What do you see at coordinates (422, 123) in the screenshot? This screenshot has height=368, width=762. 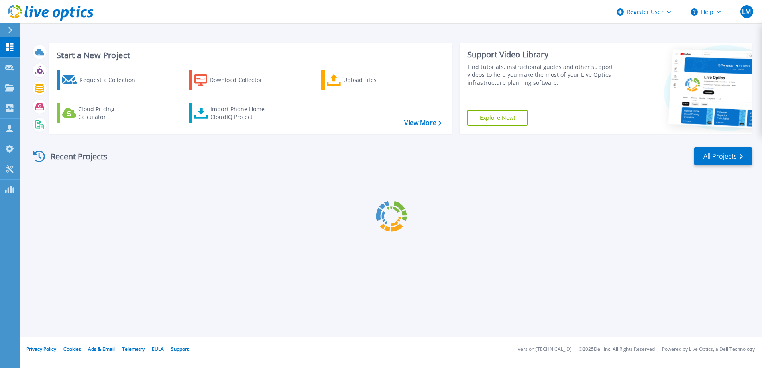 I see `a: View More` at bounding box center [422, 123].